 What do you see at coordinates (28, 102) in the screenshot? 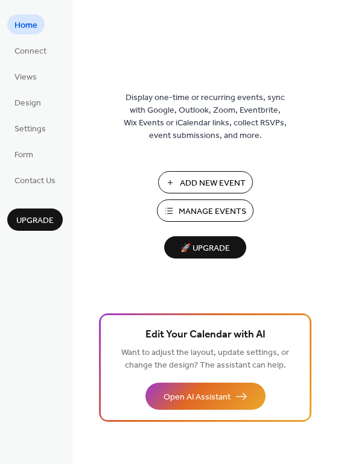
I see `a: Design` at bounding box center [28, 102].